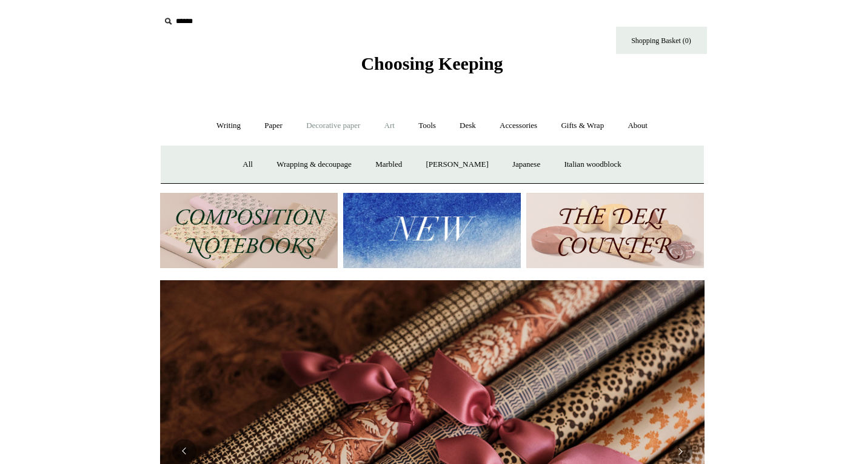 The height and width of the screenshot is (464, 864). Describe the element at coordinates (637, 126) in the screenshot. I see `a: About` at that location.